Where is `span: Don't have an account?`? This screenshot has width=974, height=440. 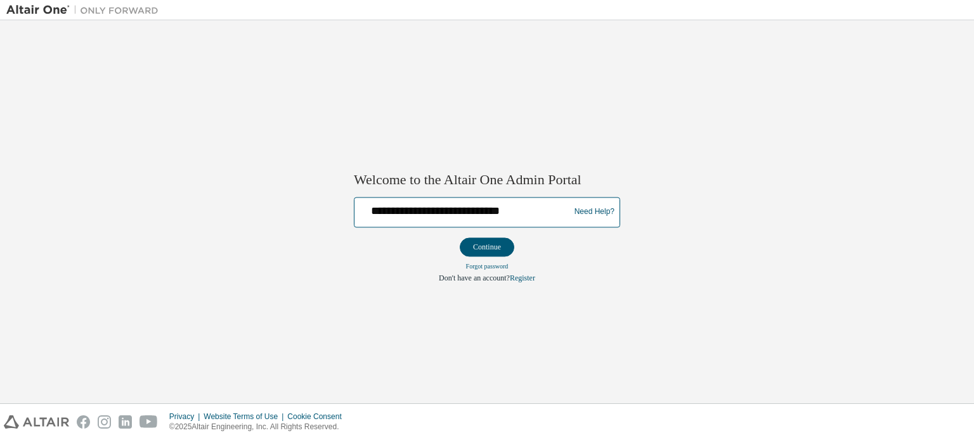 span: Don't have an account? is located at coordinates (474, 278).